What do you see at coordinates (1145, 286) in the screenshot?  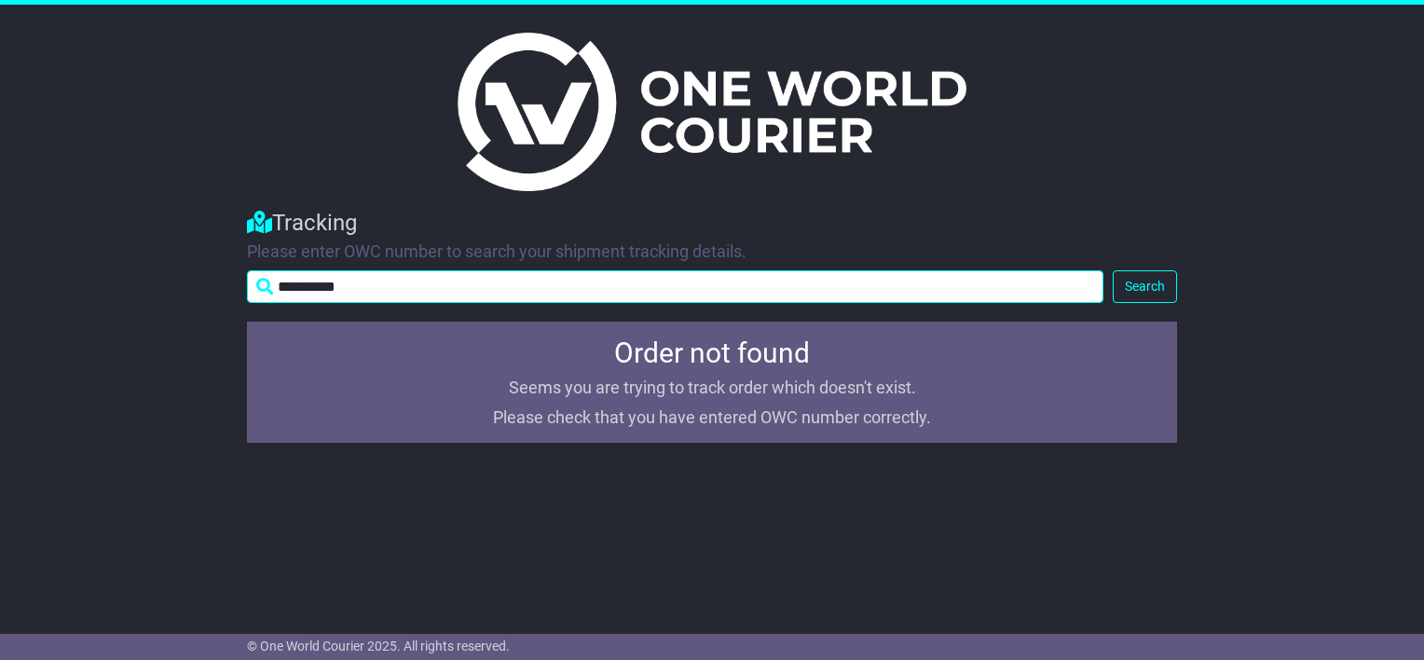 I see `button: Search` at bounding box center [1145, 286].